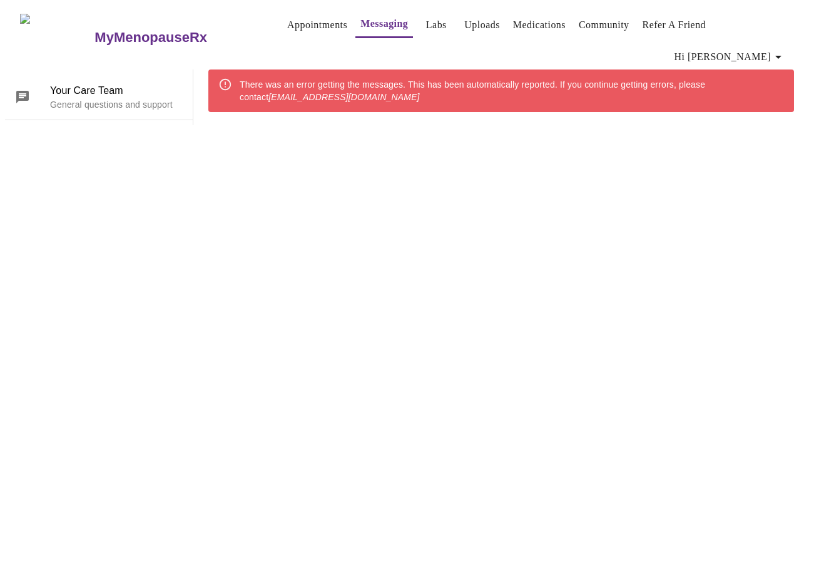  Describe the element at coordinates (99, 97) in the screenshot. I see `div: Your Care TeamGeneral questions and support` at that location.